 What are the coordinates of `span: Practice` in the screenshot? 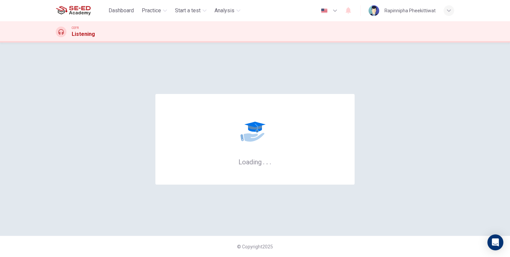 It's located at (151, 11).